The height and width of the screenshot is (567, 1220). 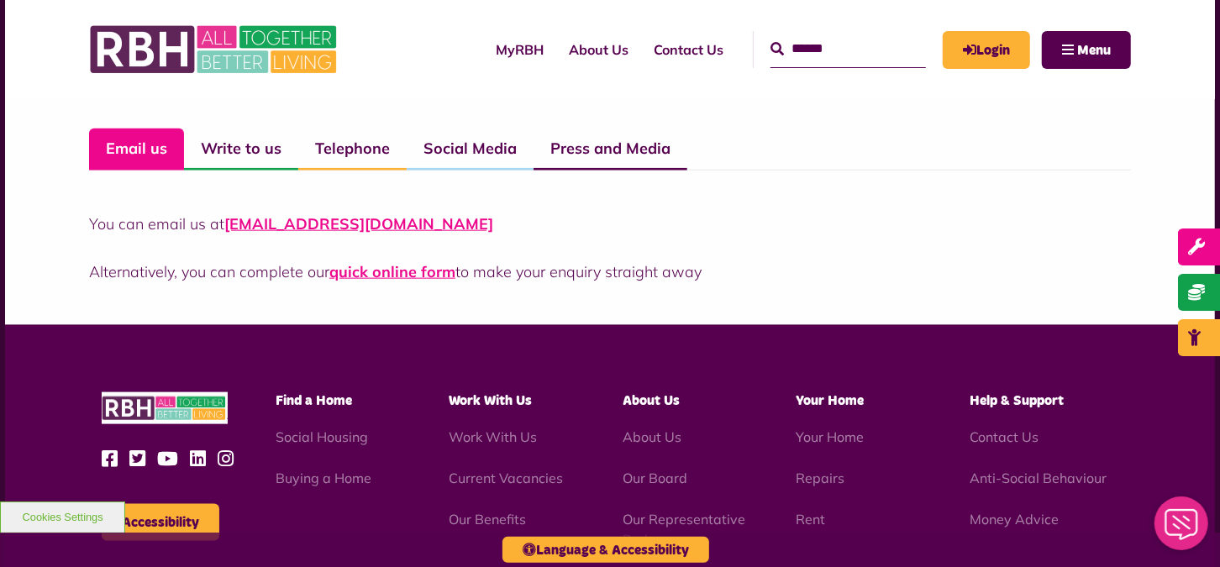 I want to click on a: Our Board, so click(x=654, y=478).